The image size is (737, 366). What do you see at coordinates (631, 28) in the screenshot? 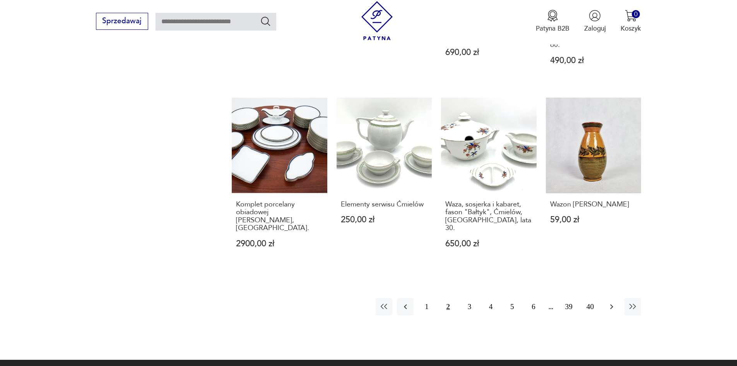
I see `p: Koszyk` at bounding box center [631, 28].